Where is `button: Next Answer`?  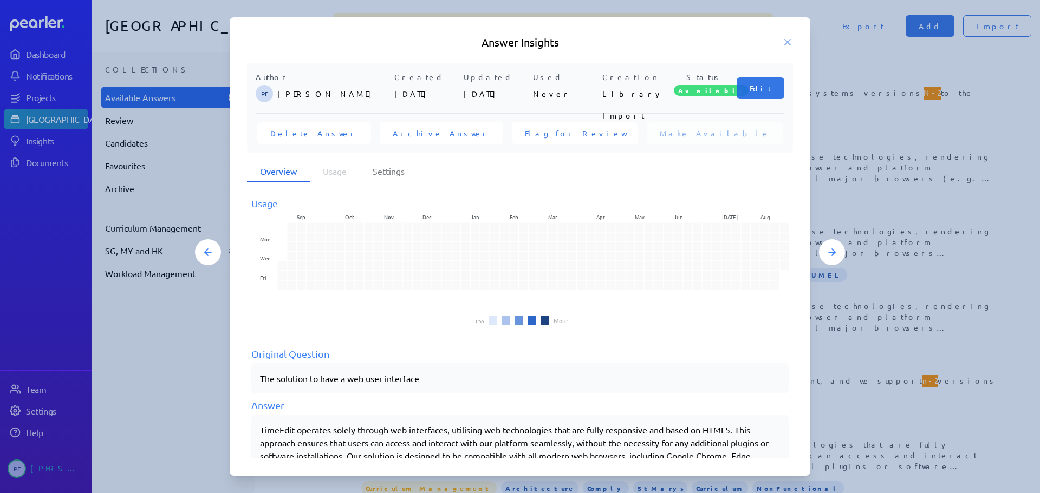
button: Next Answer is located at coordinates (832, 252).